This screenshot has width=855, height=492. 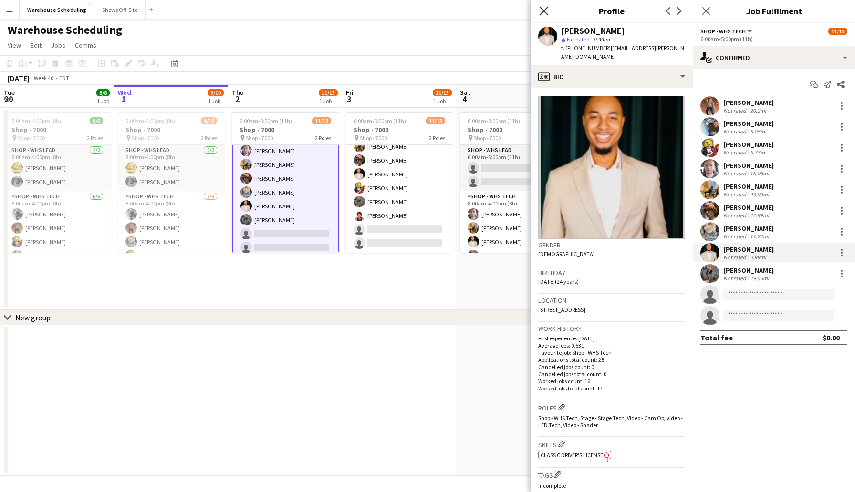 I want to click on span: Sat, so click(x=465, y=93).